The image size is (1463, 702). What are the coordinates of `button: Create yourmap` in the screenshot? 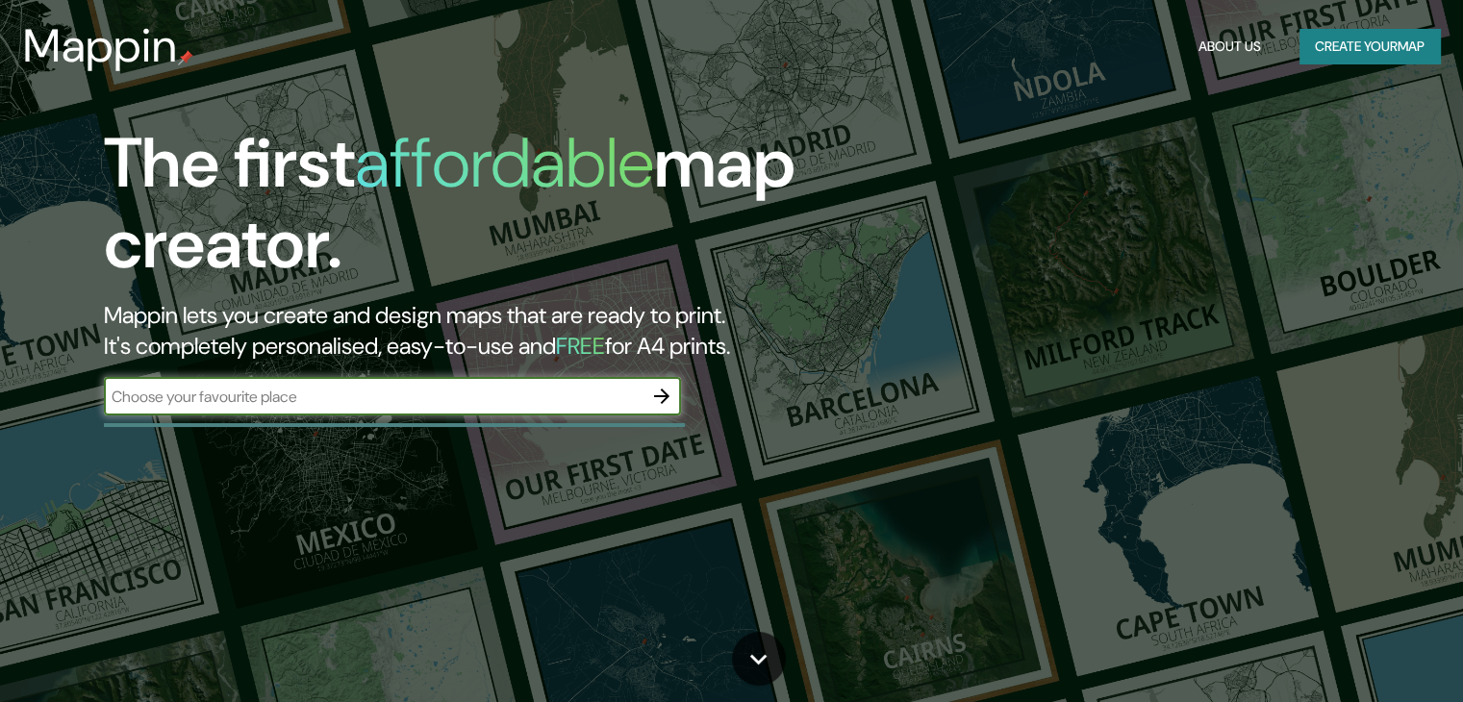 It's located at (1370, 46).